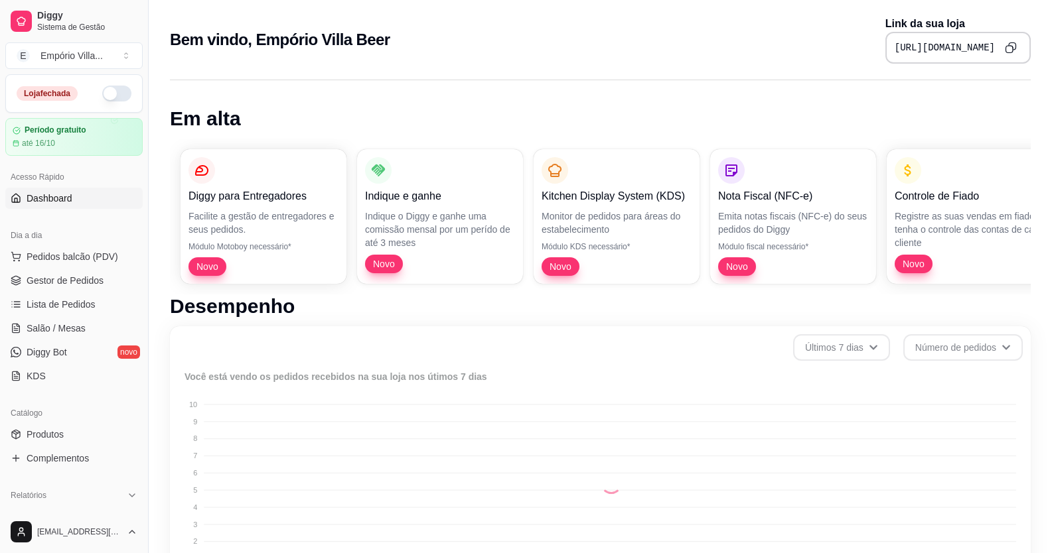  What do you see at coordinates (74, 257) in the screenshot?
I see `button: Pedidos balcão (PDV)` at bounding box center [74, 257].